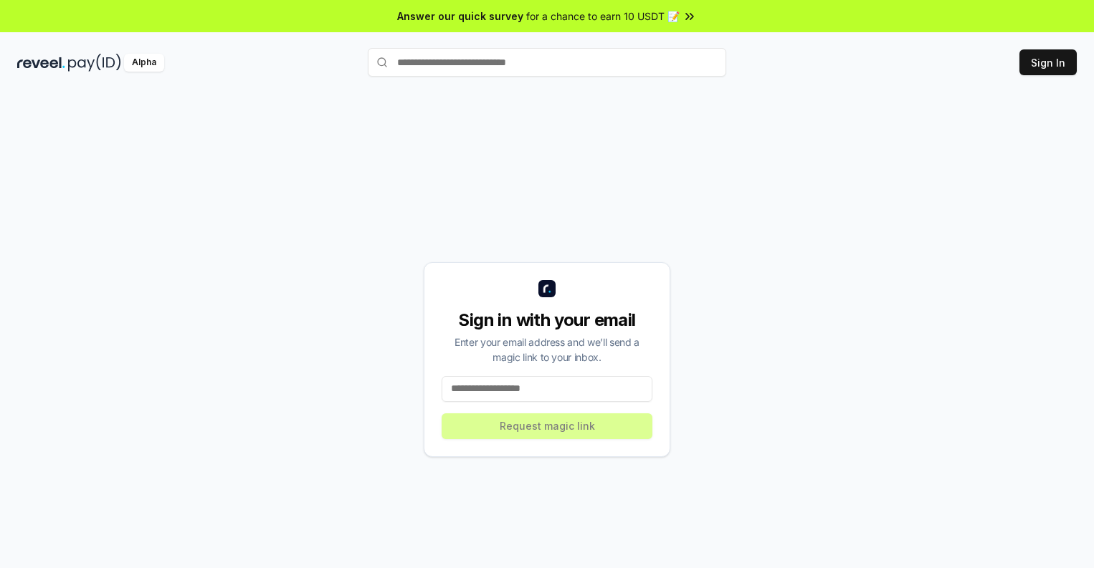 The width and height of the screenshot is (1094, 568). I want to click on img: logo_small, so click(547, 289).